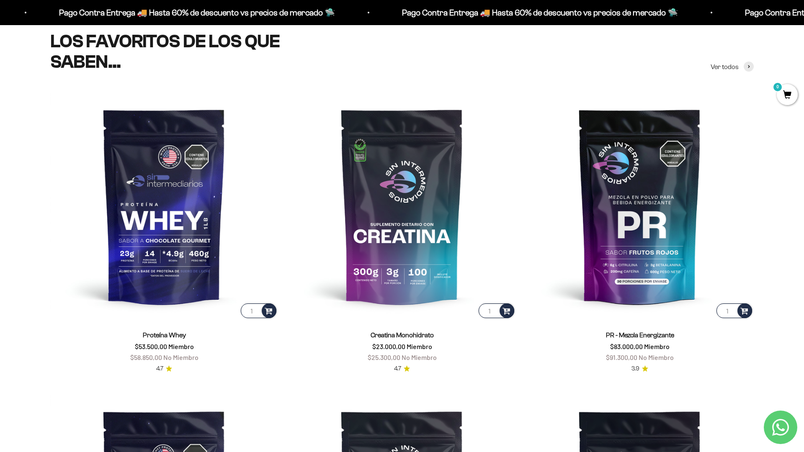 This screenshot has width=804, height=452. I want to click on span: $83.000,00, so click(626, 346).